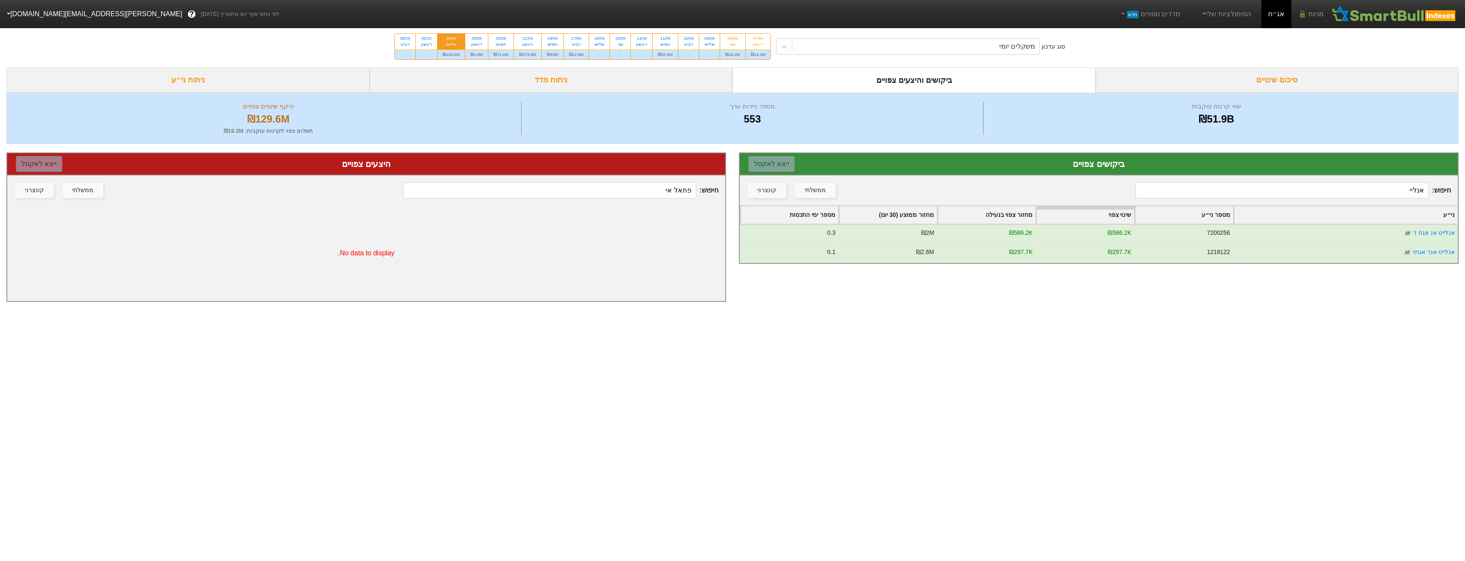 The width and height of the screenshot is (1465, 561). Describe the element at coordinates (925, 252) in the screenshot. I see `div: ₪2.6M` at that location.